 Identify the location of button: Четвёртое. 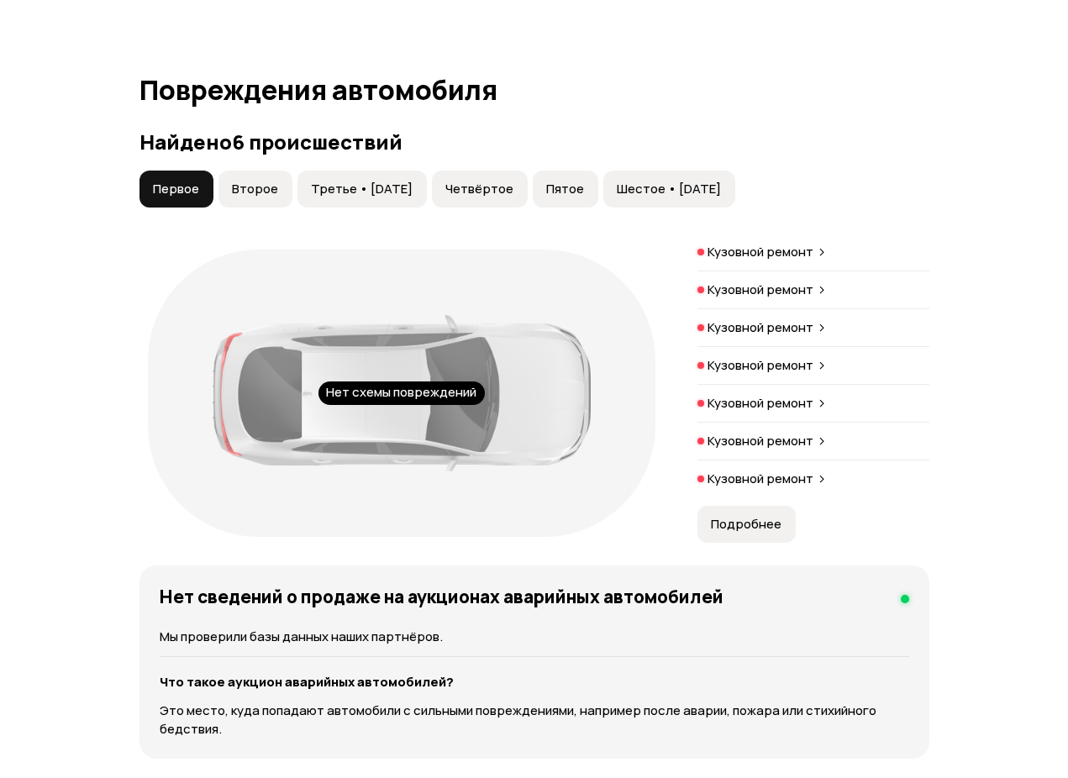
(480, 189).